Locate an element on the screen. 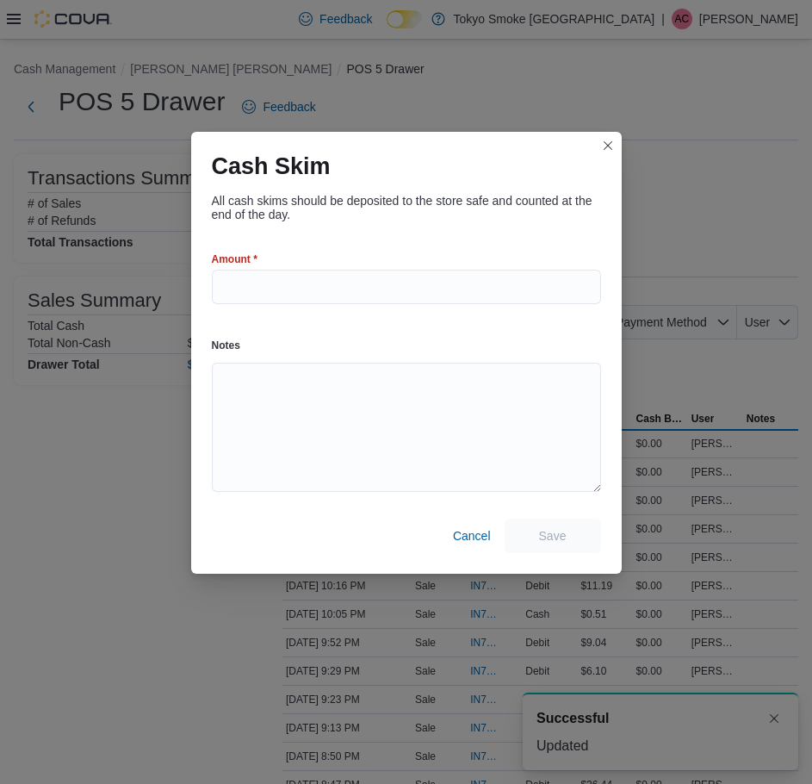 The image size is (812, 784). span: Save is located at coordinates (553, 536).